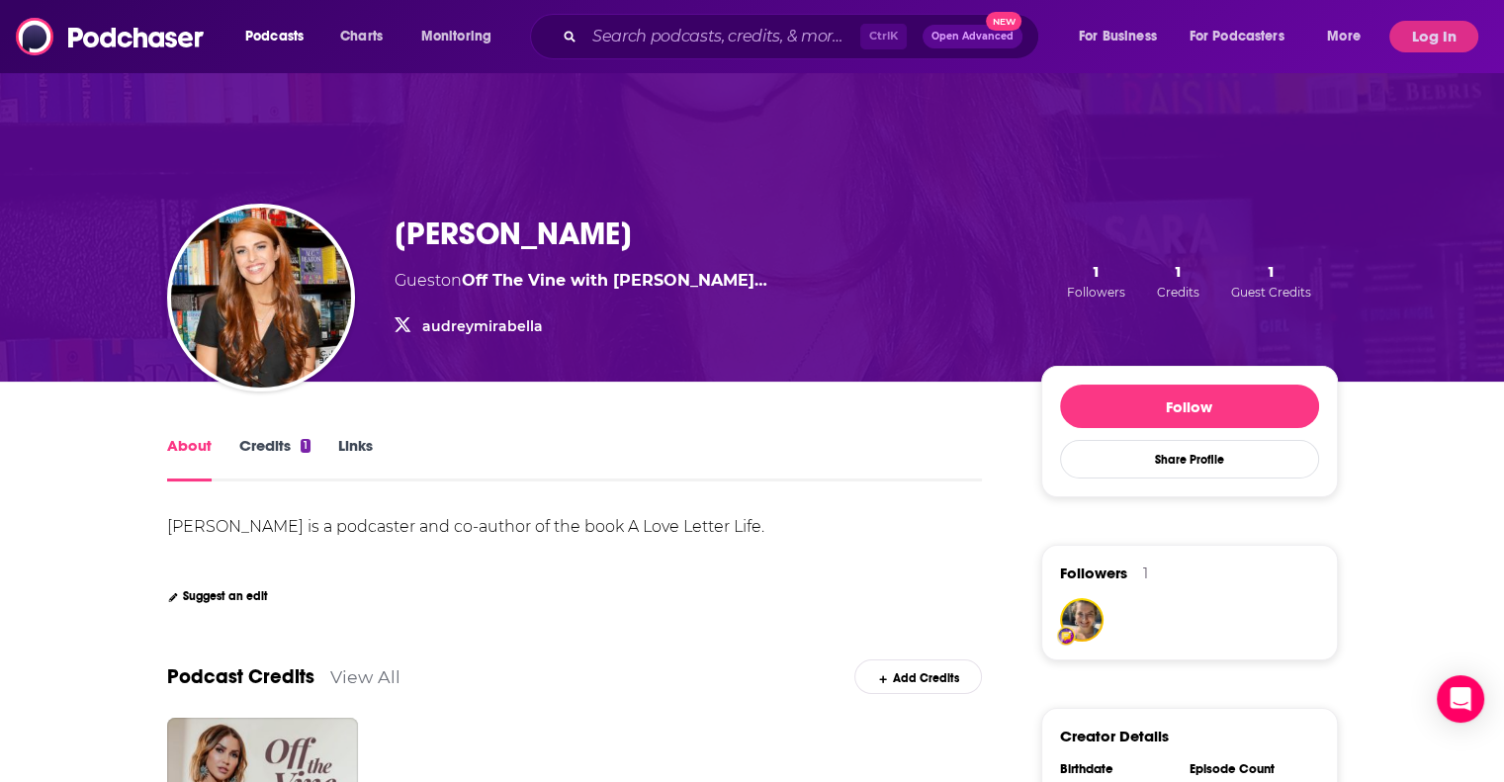 The width and height of the screenshot is (1504, 782). What do you see at coordinates (1271, 292) in the screenshot?
I see `span: Guest Credits` at bounding box center [1271, 292].